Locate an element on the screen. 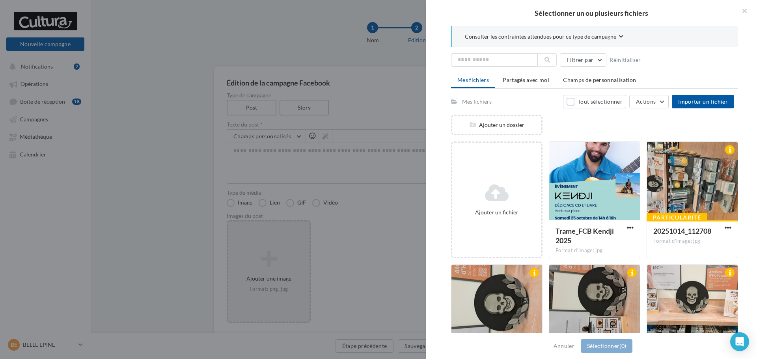 The height and width of the screenshot is (359, 757). button: Réinitialiser is located at coordinates (625, 60).